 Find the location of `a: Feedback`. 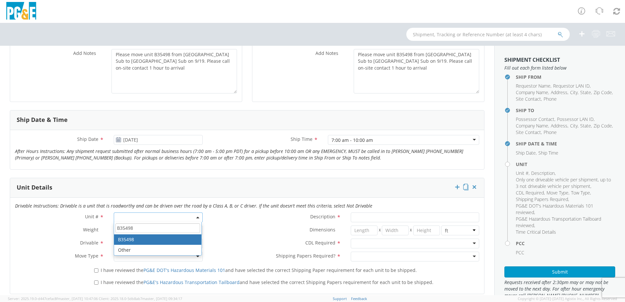

a: Feedback is located at coordinates (359, 298).